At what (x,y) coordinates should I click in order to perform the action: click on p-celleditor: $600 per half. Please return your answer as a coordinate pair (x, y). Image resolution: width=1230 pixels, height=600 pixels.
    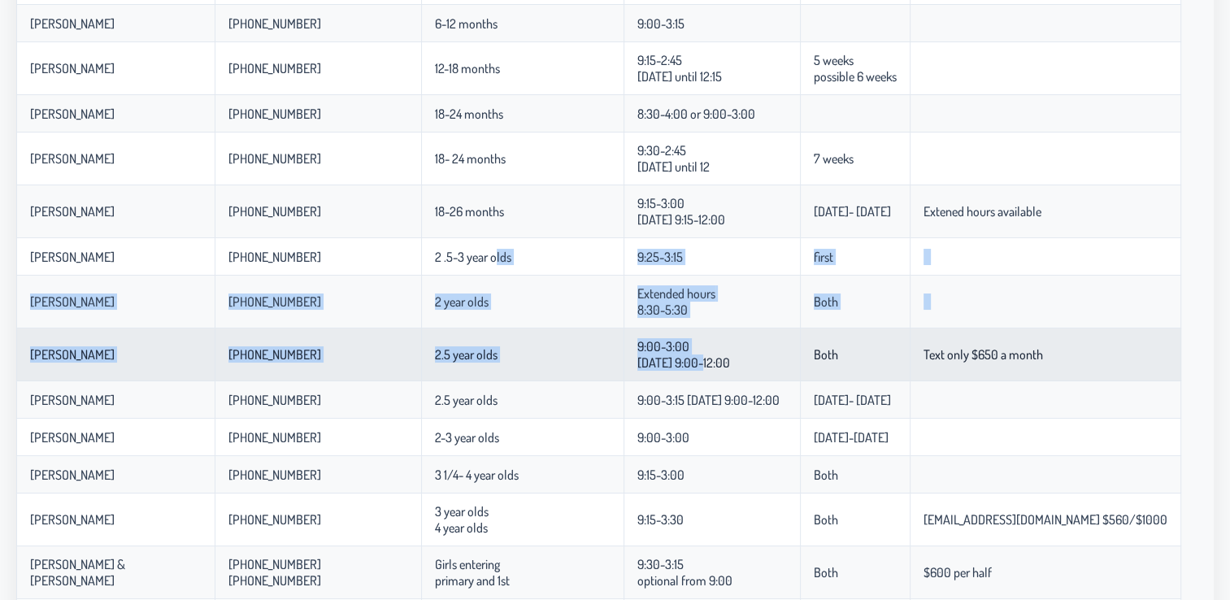
    Looking at the image, I should click on (958, 572).